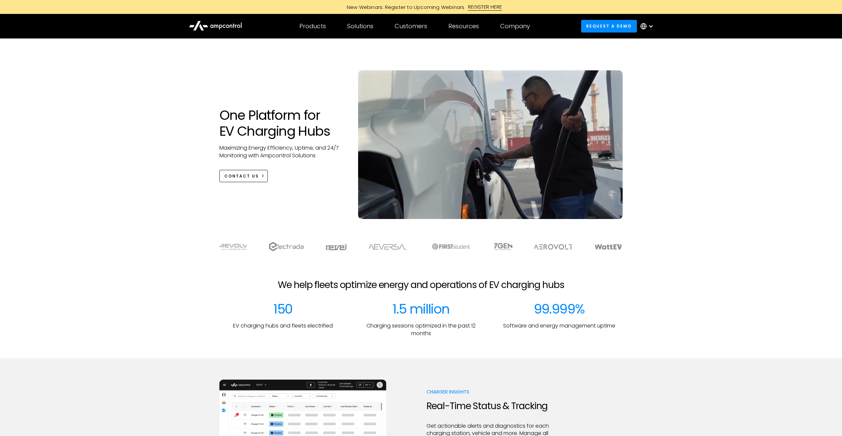  I want to click on div: Solutions, so click(360, 26).